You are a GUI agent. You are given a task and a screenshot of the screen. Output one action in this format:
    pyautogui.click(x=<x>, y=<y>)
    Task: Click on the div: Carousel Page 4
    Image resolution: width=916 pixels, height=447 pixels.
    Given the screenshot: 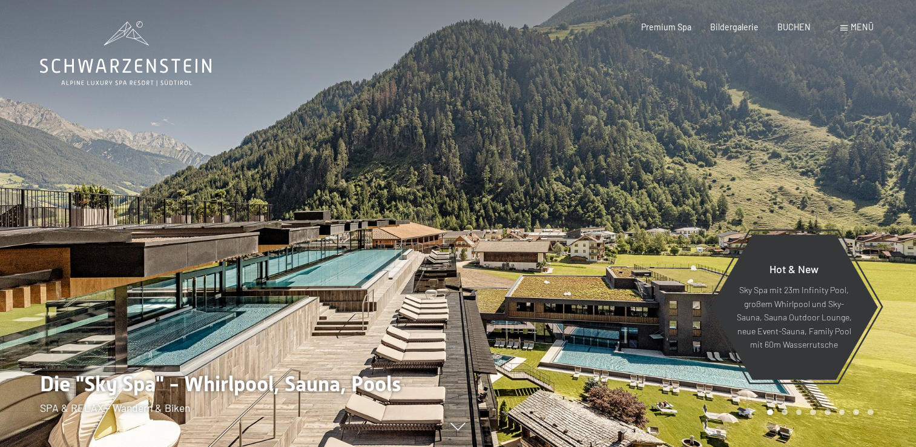 What is the action you would take?
    pyautogui.click(x=813, y=412)
    